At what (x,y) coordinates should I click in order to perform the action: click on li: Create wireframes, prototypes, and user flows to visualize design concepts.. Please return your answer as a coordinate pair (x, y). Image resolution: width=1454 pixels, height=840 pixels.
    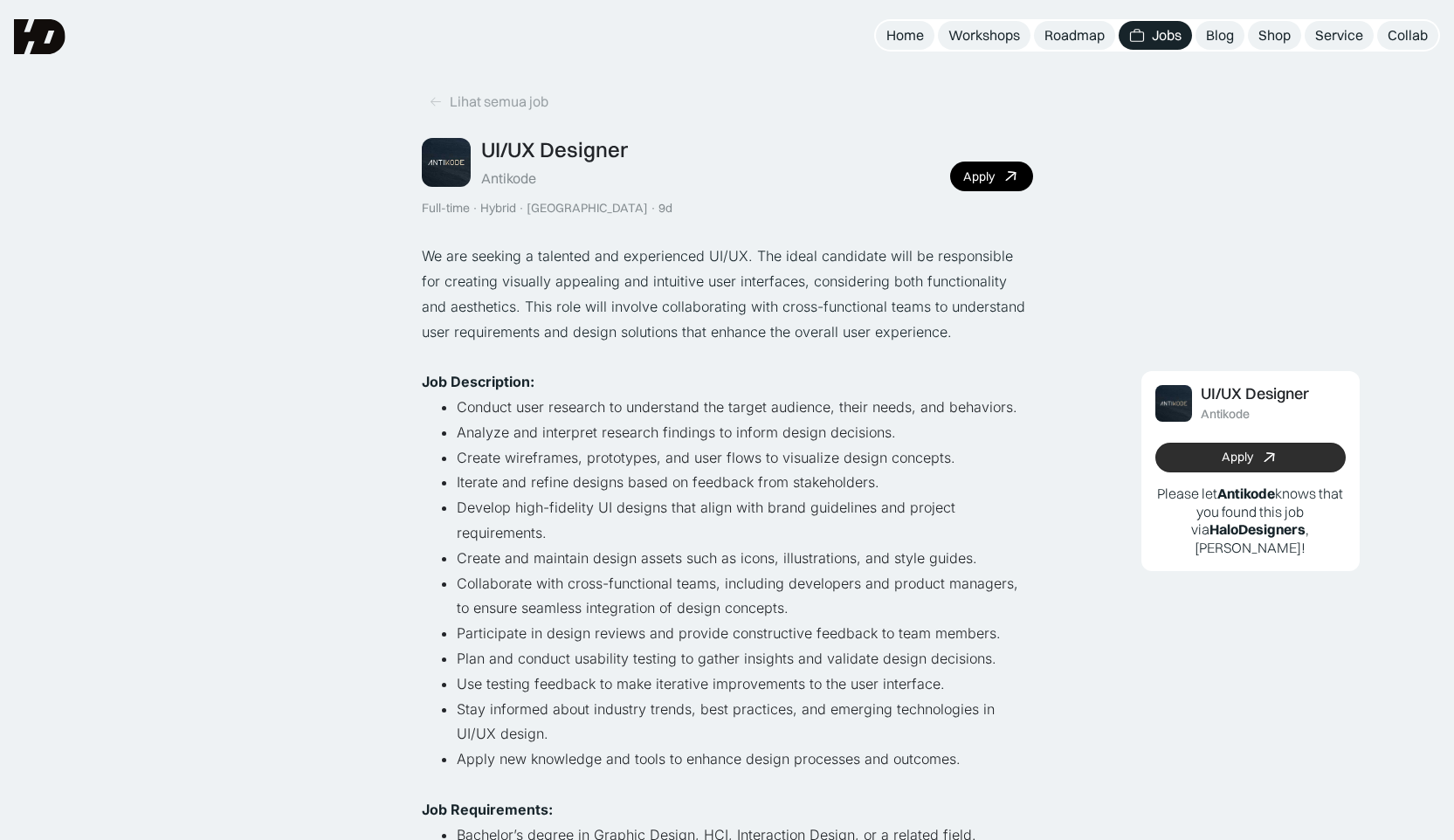
    Looking at the image, I should click on (745, 458).